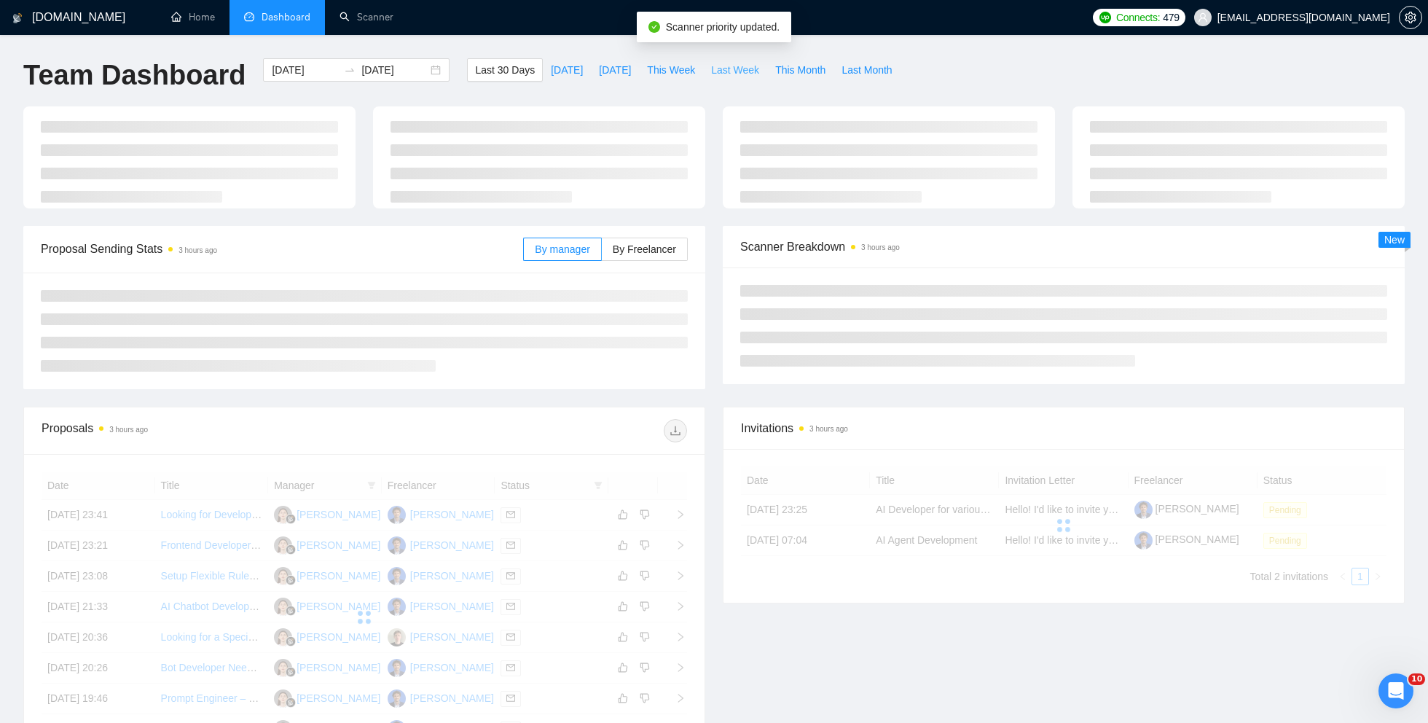  I want to click on span: This Week, so click(671, 70).